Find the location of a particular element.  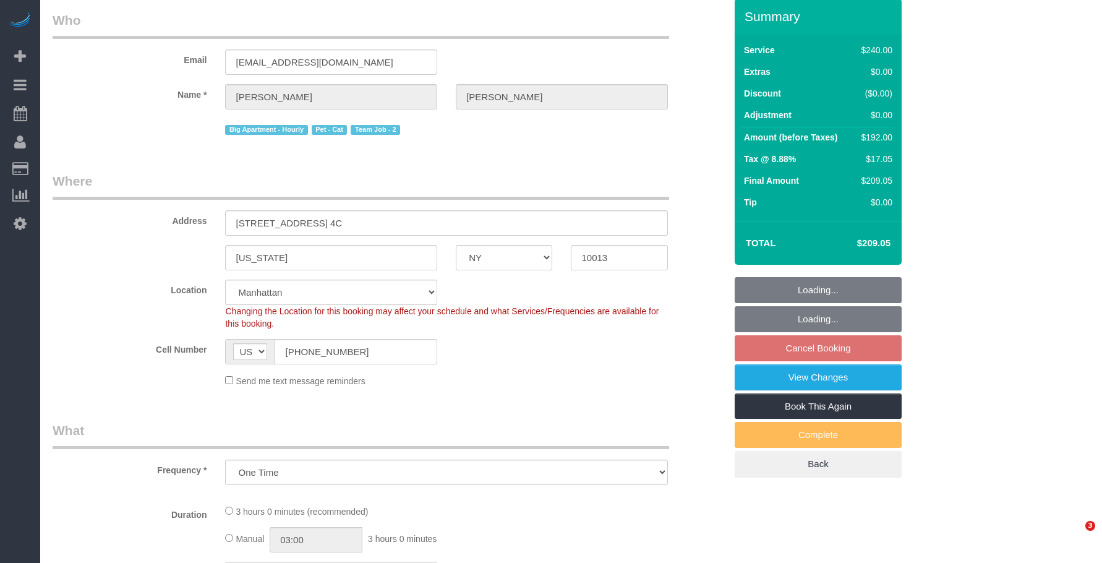

label: Frequency * is located at coordinates (129, 468).